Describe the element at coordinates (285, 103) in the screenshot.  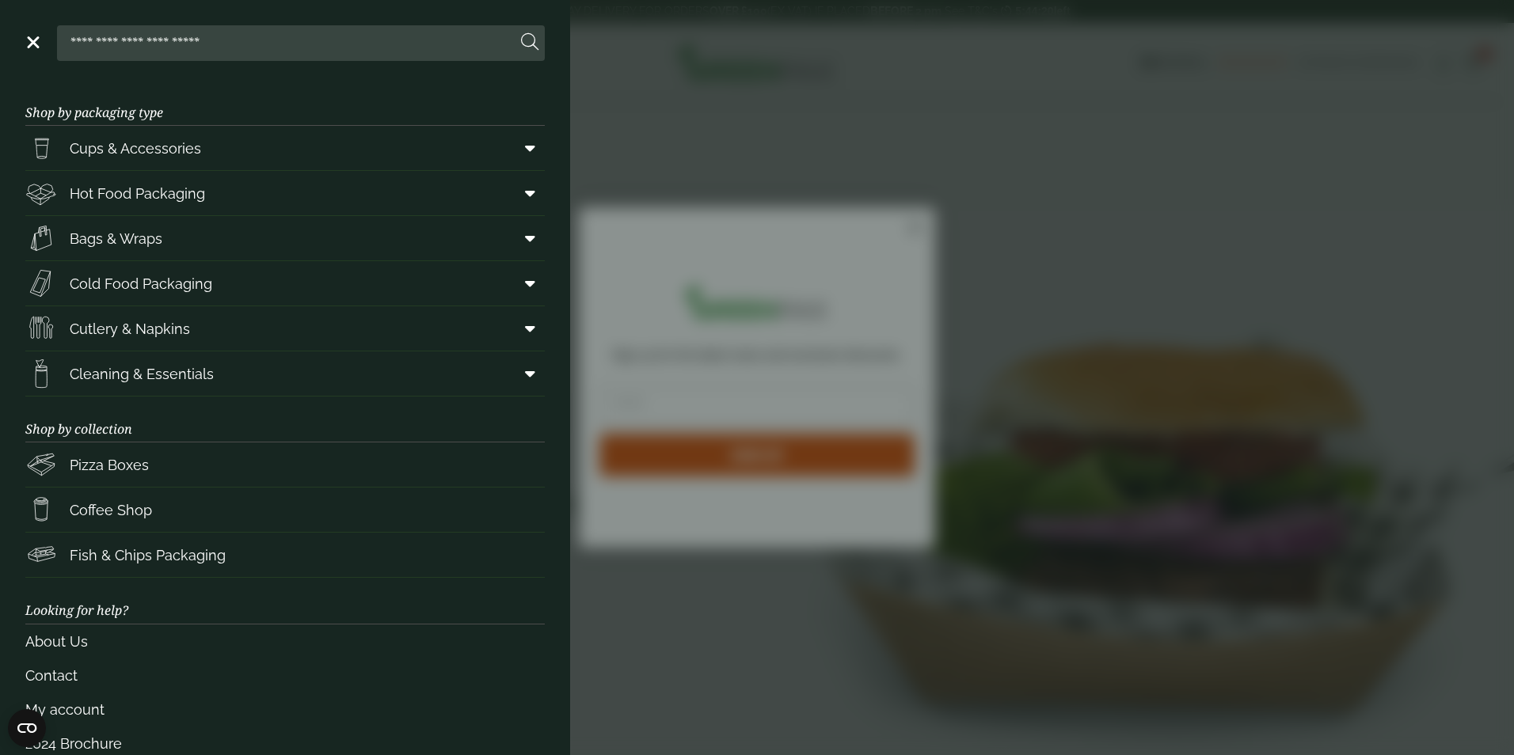
I see `h3: Shop by packaging type` at that location.